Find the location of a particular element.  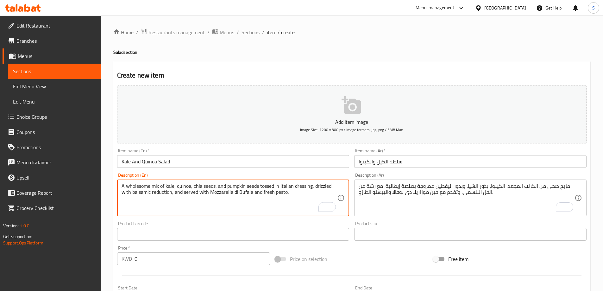

a: Branches is located at coordinates (52, 41).